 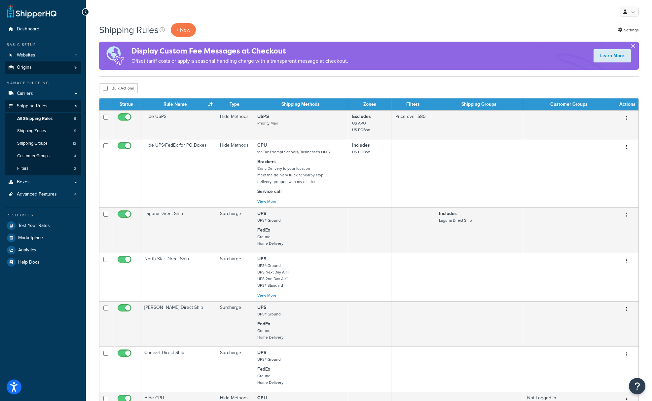 What do you see at coordinates (361, 116) in the screenshot?
I see `strong: Excludes` at bounding box center [361, 116].